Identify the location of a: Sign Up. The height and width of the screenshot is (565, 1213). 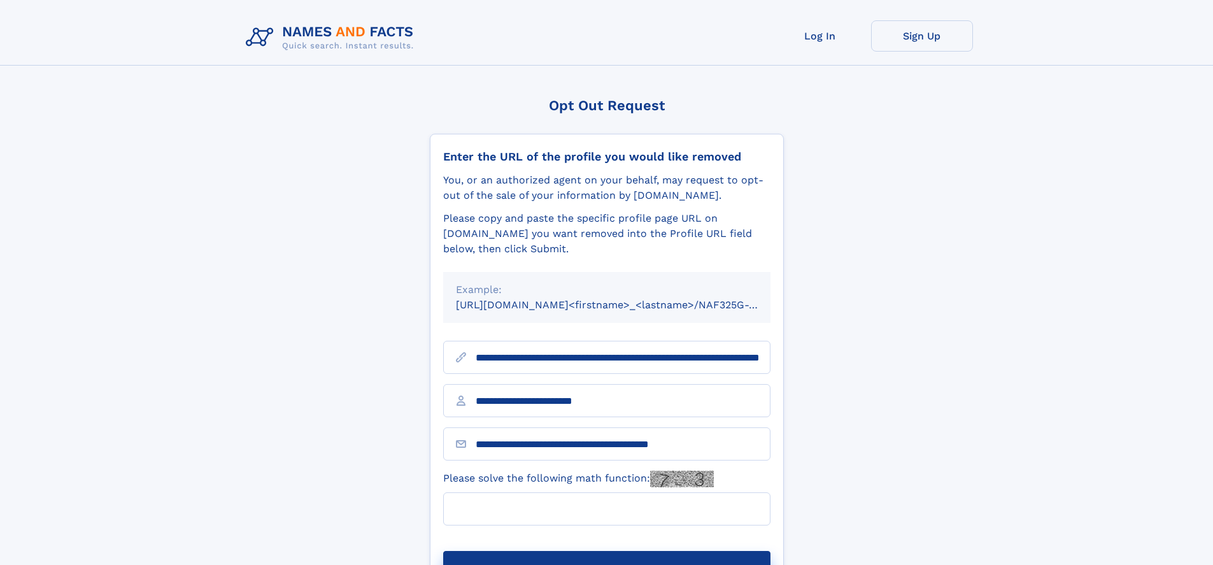
(922, 36).